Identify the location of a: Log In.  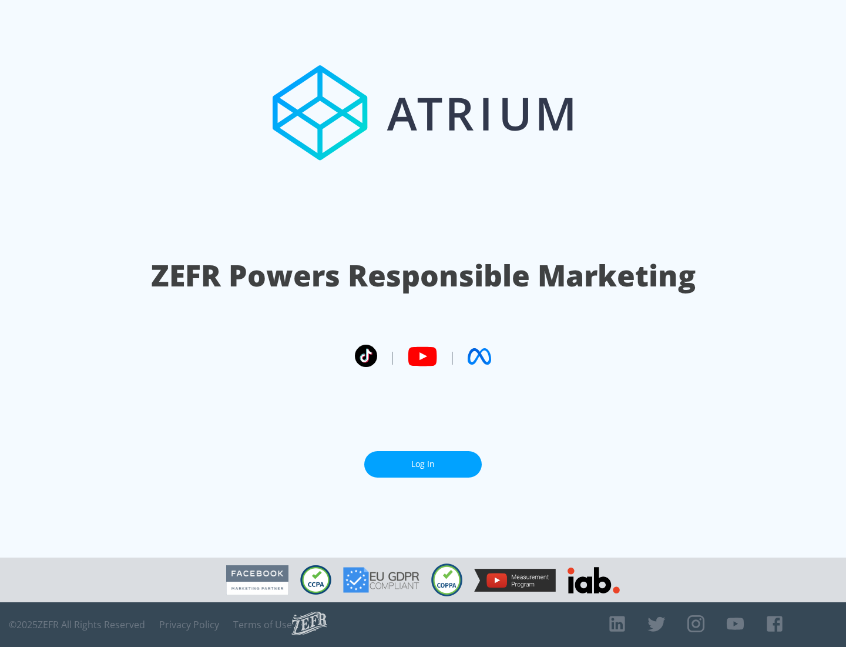
(423, 464).